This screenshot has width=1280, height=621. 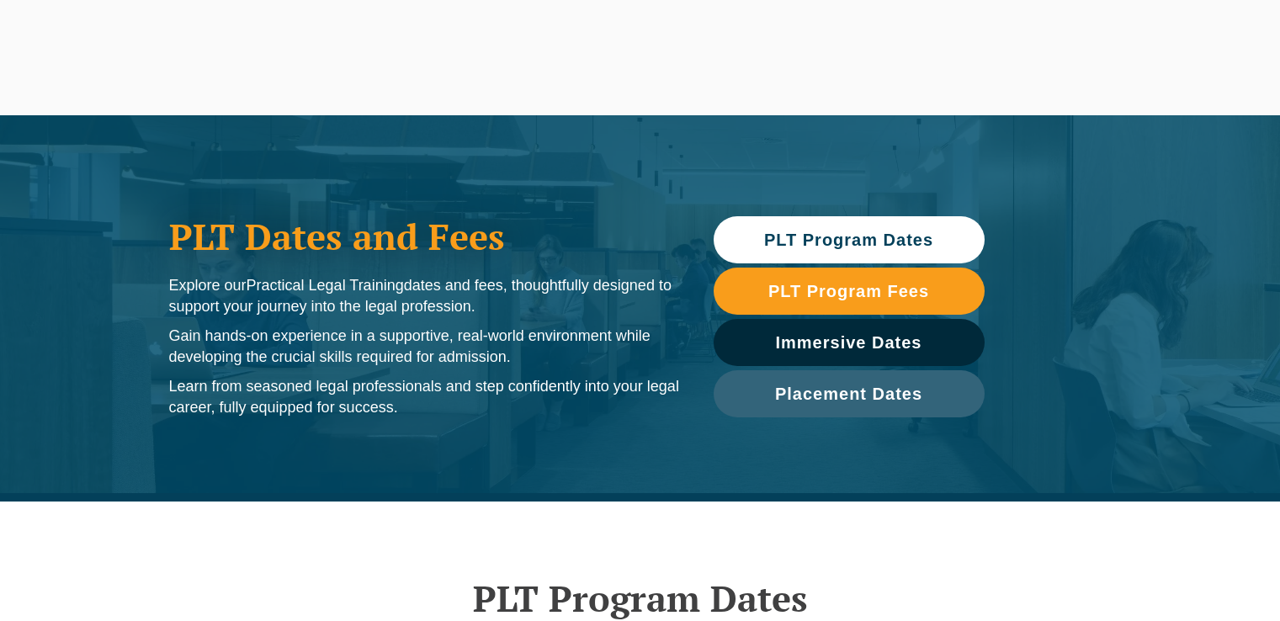 I want to click on h2: PLT Program Dates, so click(x=641, y=598).